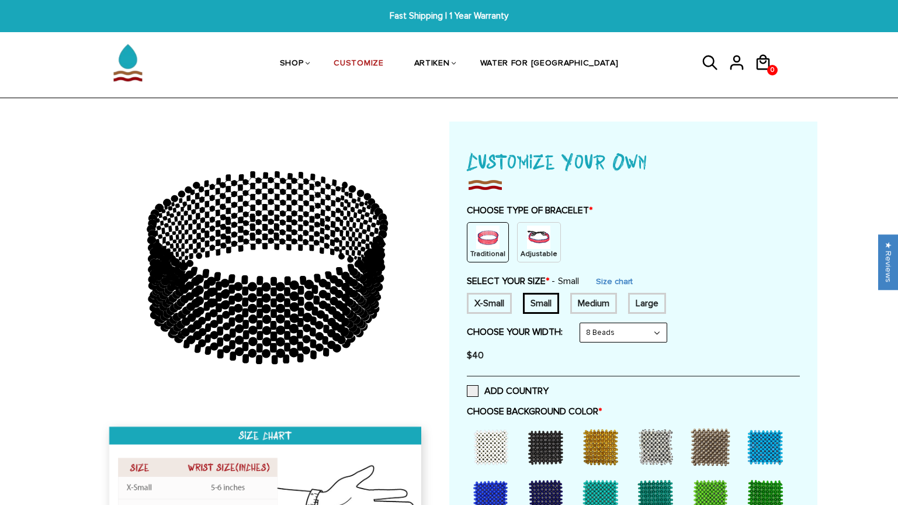 The height and width of the screenshot is (505, 898). I want to click on div: Black, so click(548, 446).